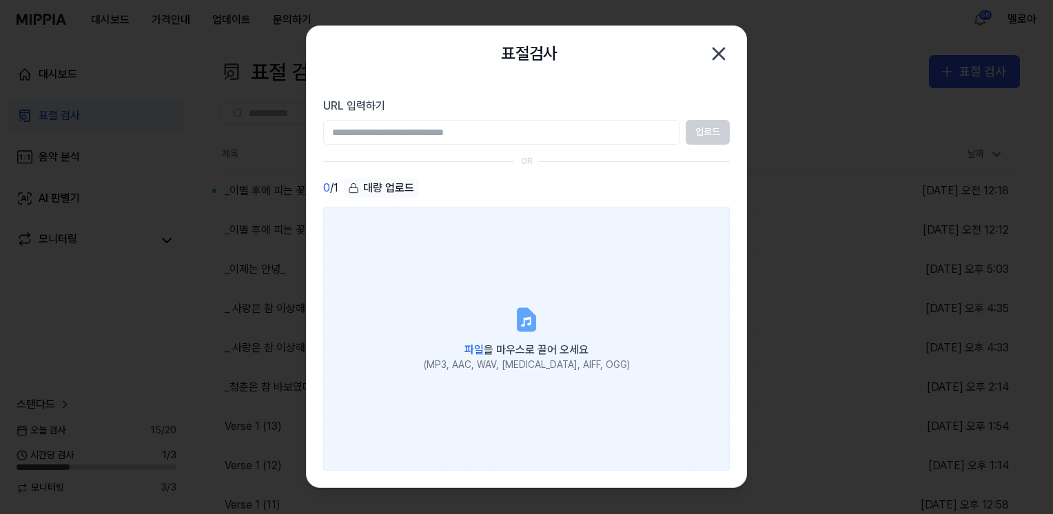  Describe the element at coordinates (526, 161) in the screenshot. I see `div: OR` at that location.